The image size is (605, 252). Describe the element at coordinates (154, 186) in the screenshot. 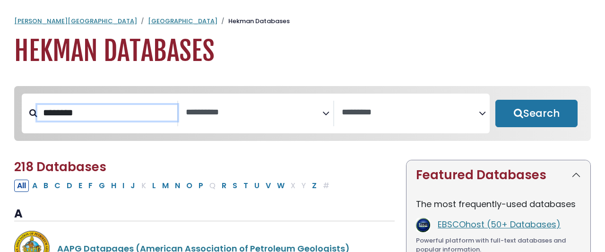

I see `button: Filter Results L` at that location.